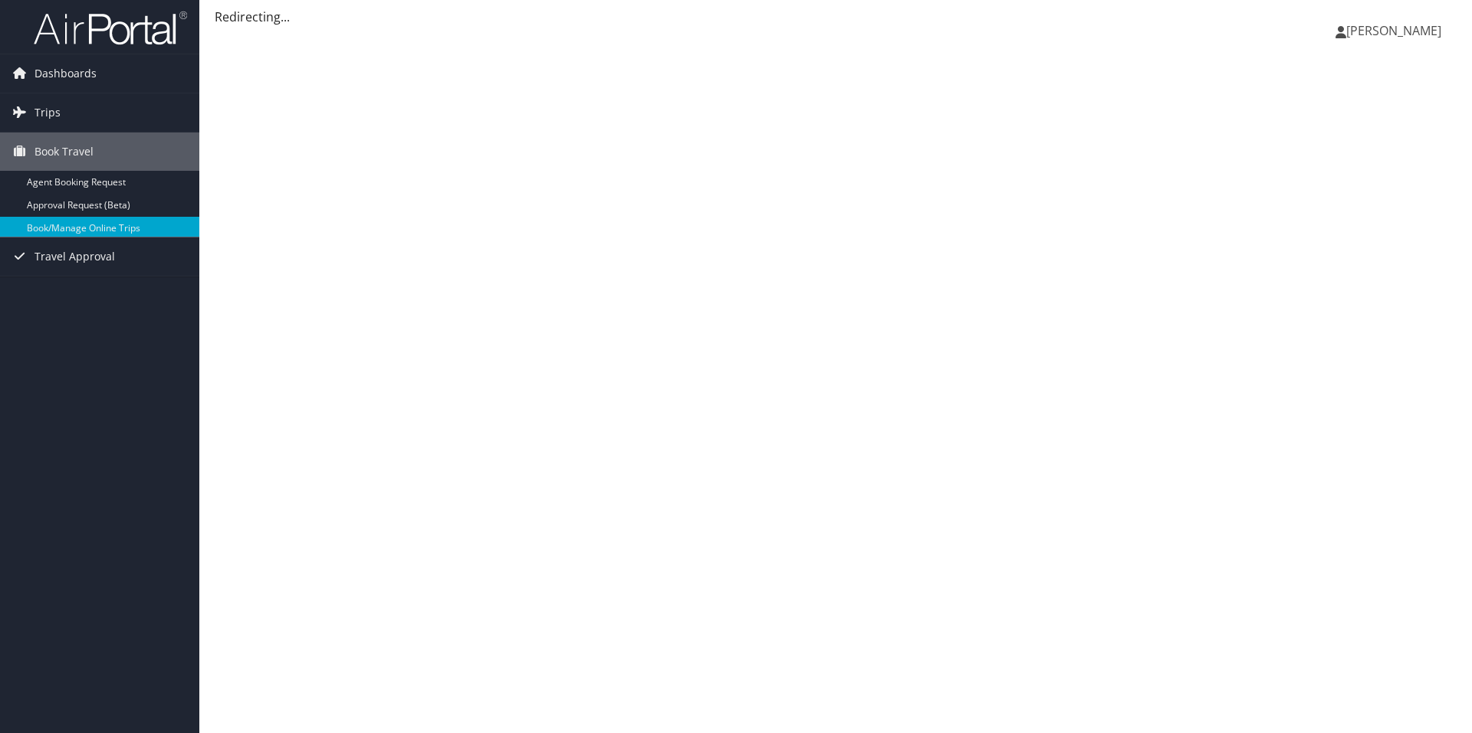 This screenshot has height=733, width=1472. I want to click on div: Redirecting..., so click(835, 17).